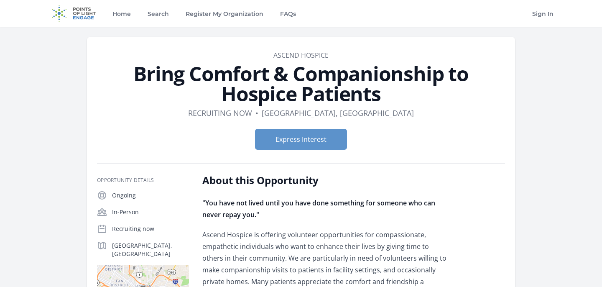 The image size is (602, 287). I want to click on p: Ongoing, so click(150, 195).